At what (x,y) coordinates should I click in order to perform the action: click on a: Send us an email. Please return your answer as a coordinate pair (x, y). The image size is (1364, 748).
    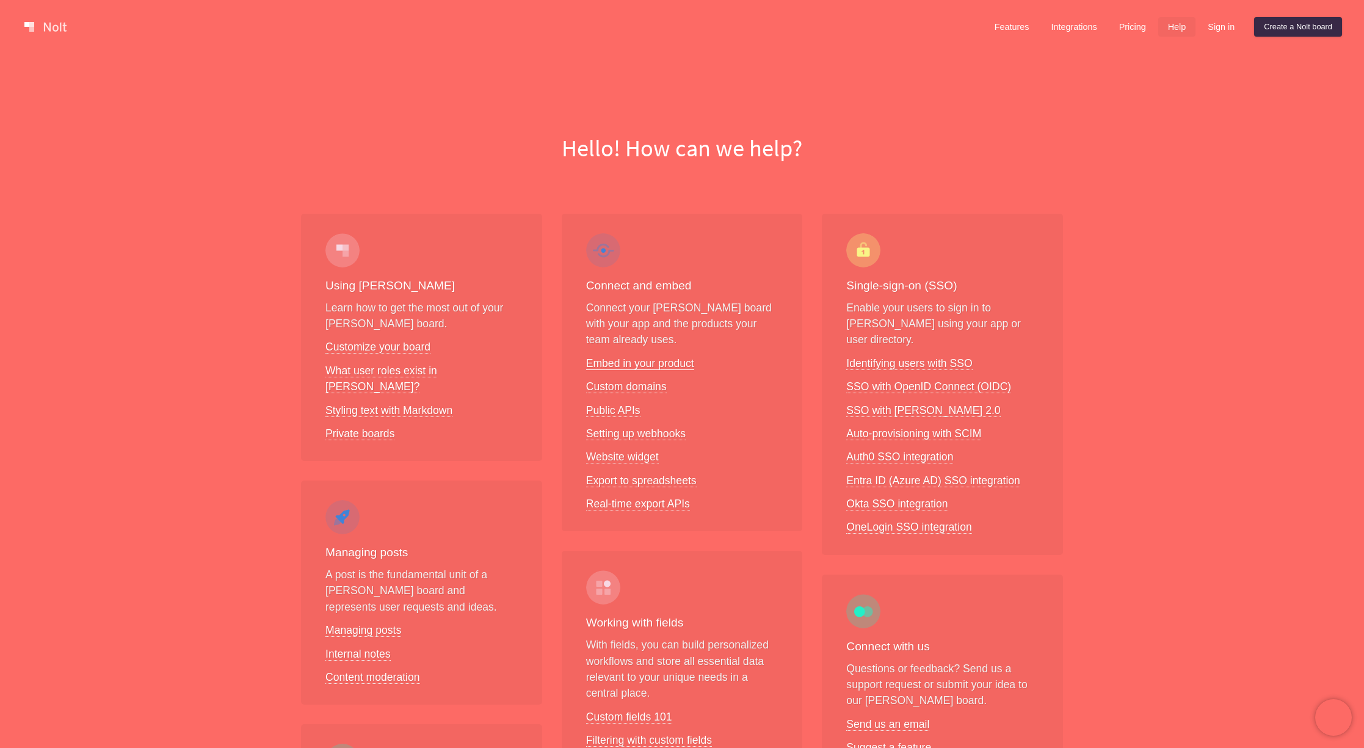
    Looking at the image, I should click on (888, 724).